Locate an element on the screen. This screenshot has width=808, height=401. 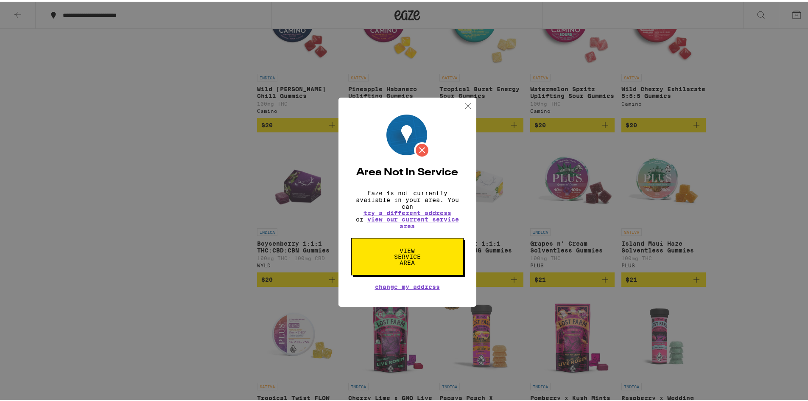
span: View Service Area is located at coordinates (407, 255).